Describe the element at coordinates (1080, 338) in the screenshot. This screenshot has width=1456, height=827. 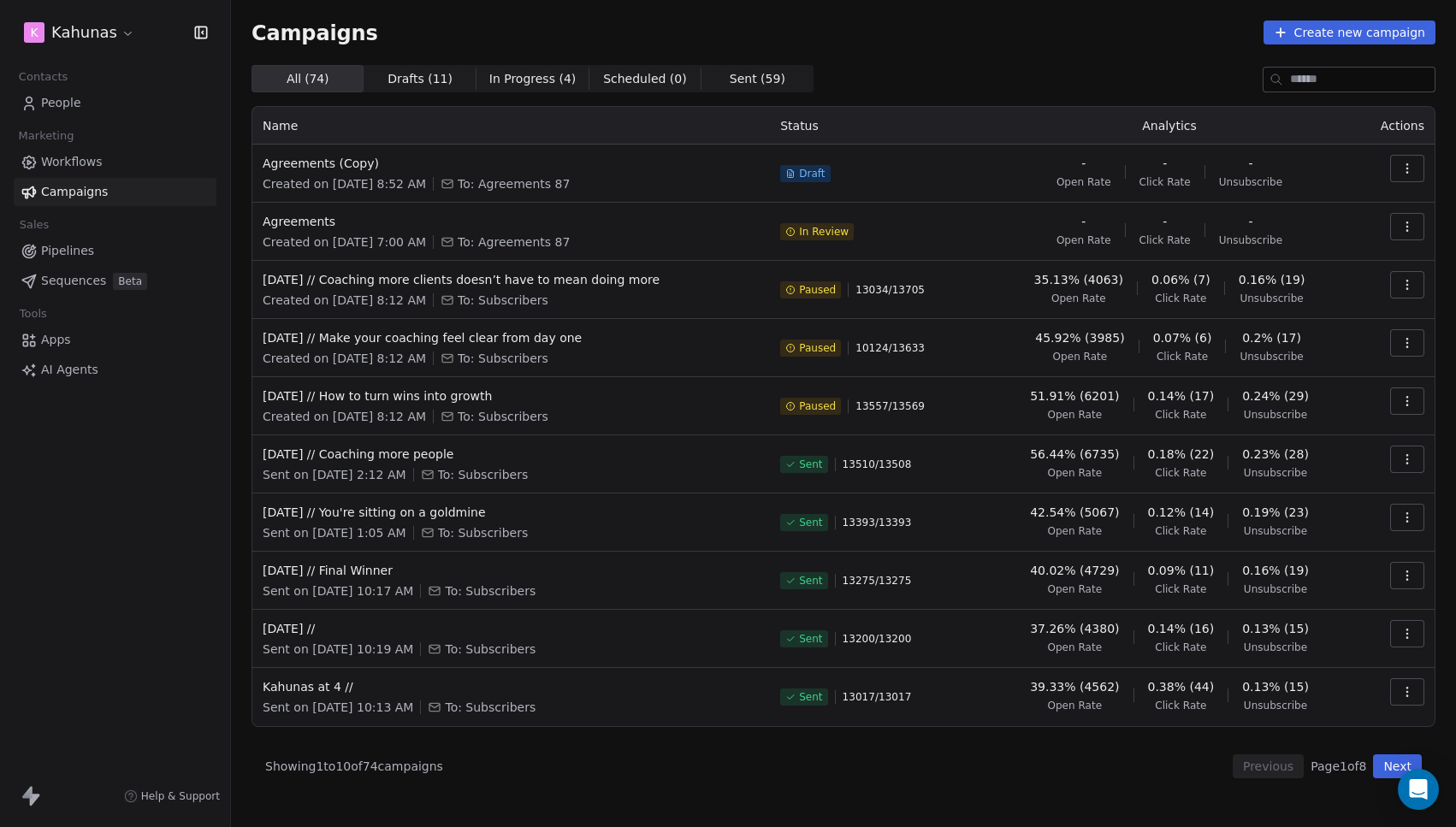
I see `span: 45.92% (3985)` at that location.